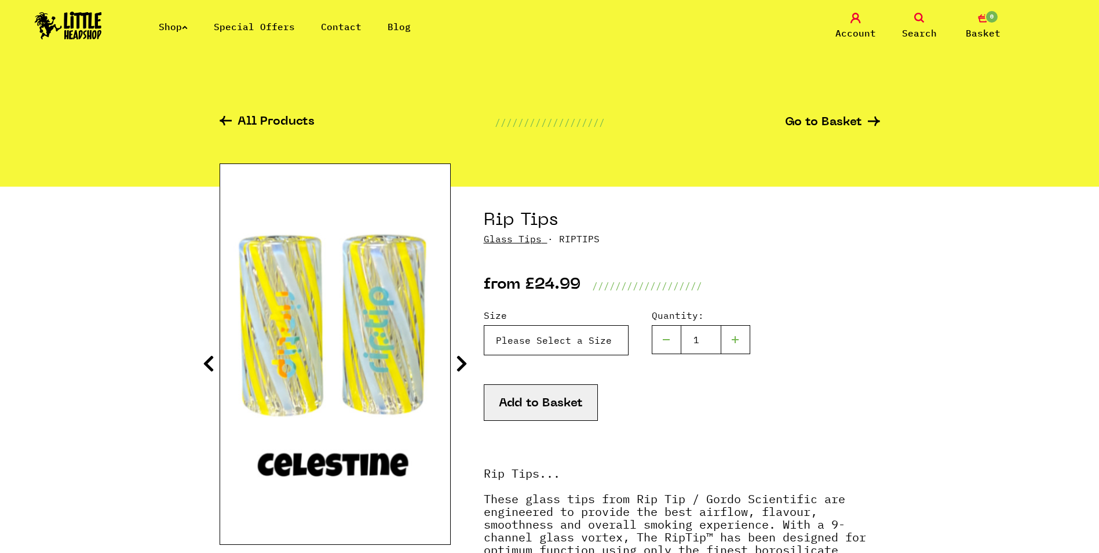  I want to click on h1: Rip Tips, so click(682, 221).